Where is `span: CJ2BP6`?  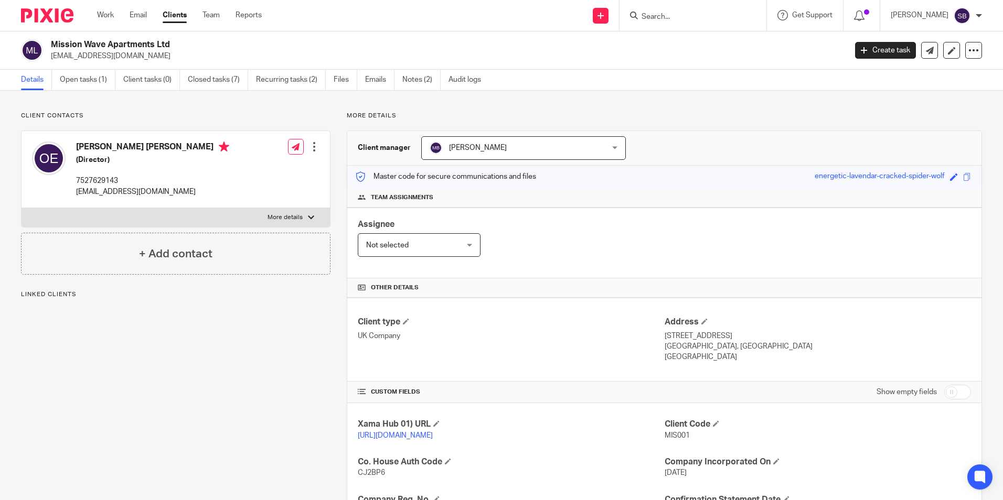 span: CJ2BP6 is located at coordinates (371, 473).